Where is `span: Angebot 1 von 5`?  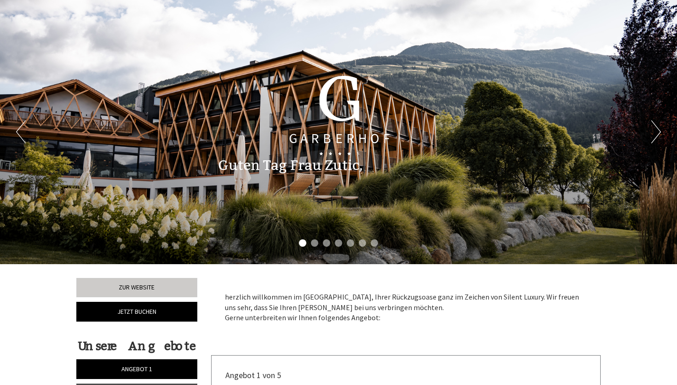
span: Angebot 1 von 5 is located at coordinates (253, 375).